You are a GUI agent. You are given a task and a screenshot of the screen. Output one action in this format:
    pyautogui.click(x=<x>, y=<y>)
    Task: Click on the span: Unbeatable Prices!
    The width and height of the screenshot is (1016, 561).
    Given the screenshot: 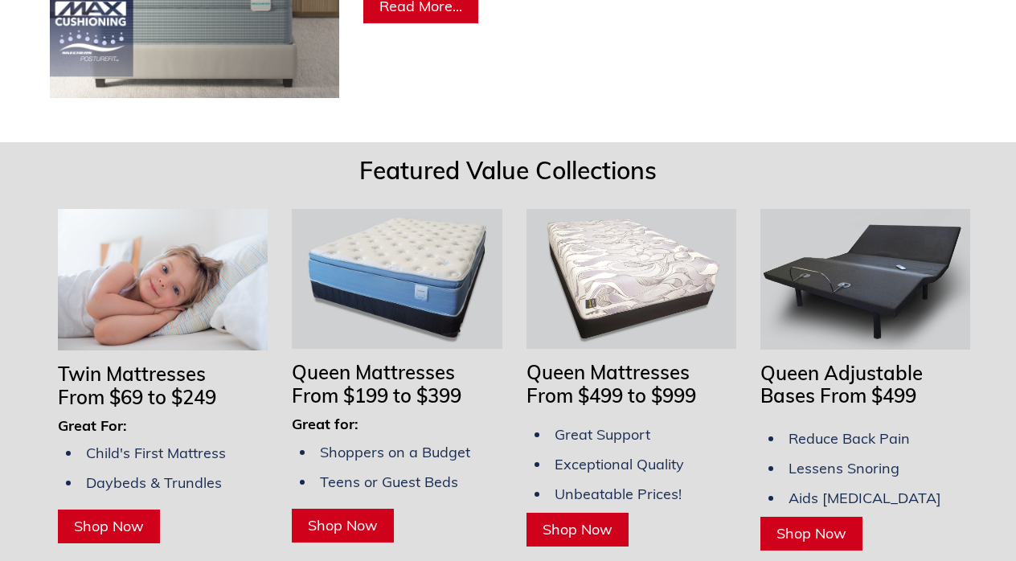 What is the action you would take?
    pyautogui.click(x=618, y=494)
    